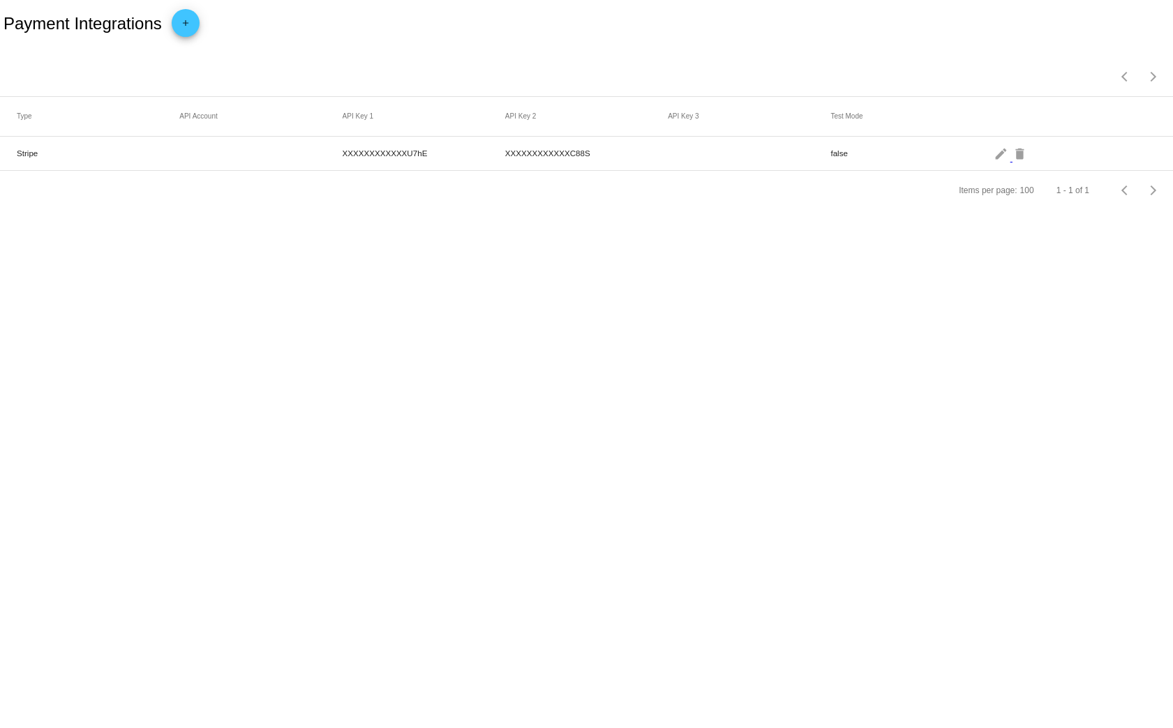 Image resolution: width=1173 pixels, height=728 pixels. What do you see at coordinates (1072, 190) in the screenshot?
I see `div: 1 - 1 of 1` at bounding box center [1072, 190].